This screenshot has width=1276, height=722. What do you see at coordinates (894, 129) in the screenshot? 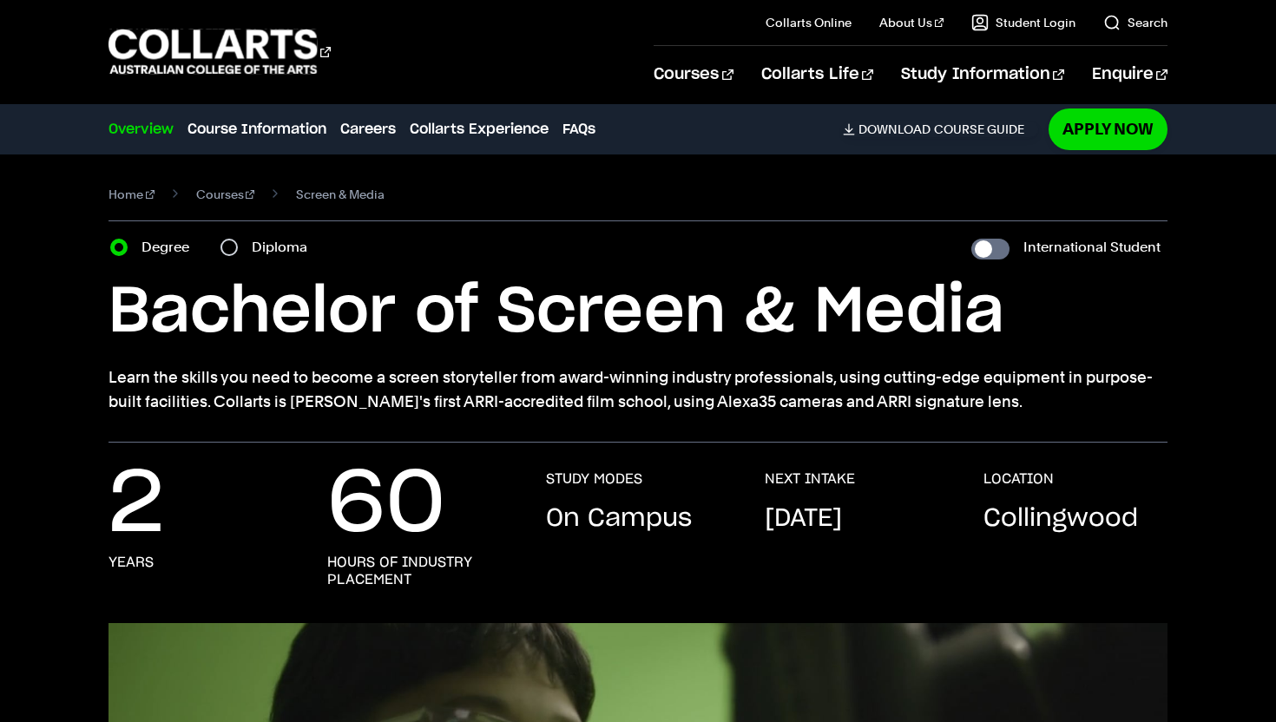
I see `span: Download` at bounding box center [894, 129].